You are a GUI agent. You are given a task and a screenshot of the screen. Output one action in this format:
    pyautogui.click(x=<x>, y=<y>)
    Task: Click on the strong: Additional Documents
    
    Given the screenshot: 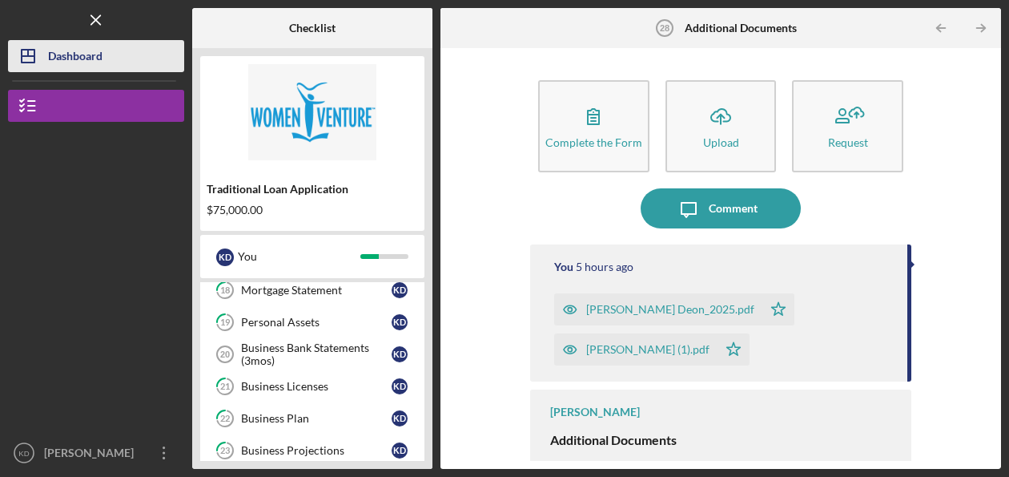 What is the action you would take?
    pyautogui.click(x=613, y=439)
    